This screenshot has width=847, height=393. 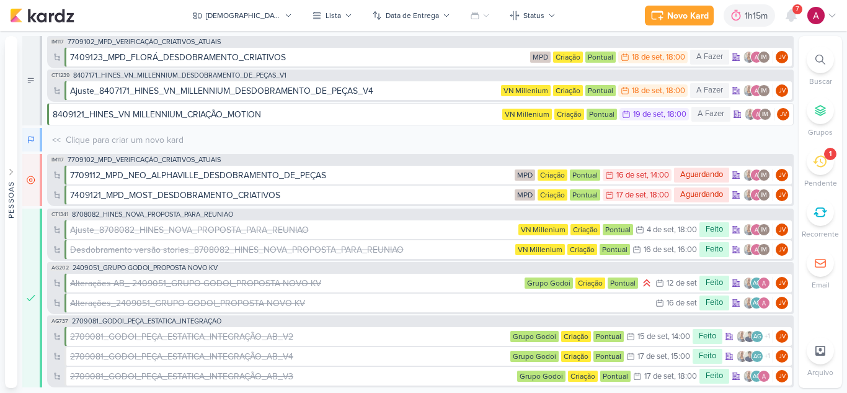 What do you see at coordinates (767, 356) in the screenshot?
I see `span: +1` at bounding box center [767, 356].